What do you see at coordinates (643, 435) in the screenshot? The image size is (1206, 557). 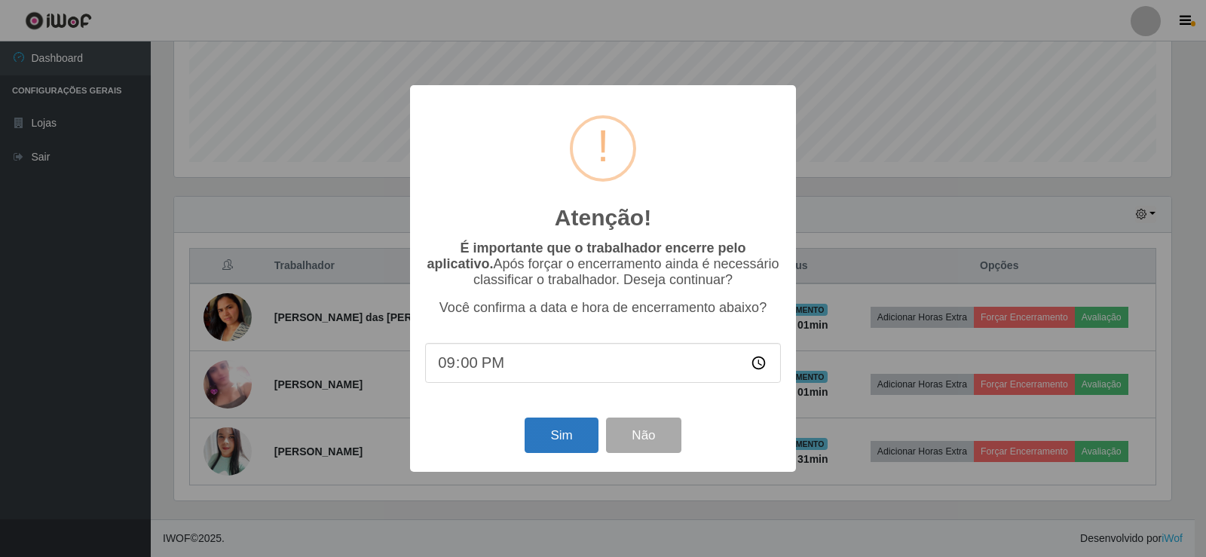 I see `button: Não` at bounding box center [643, 435].